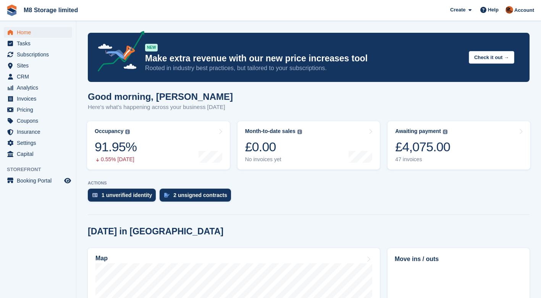 This screenshot has width=541, height=298. I want to click on a: Preview store, so click(68, 181).